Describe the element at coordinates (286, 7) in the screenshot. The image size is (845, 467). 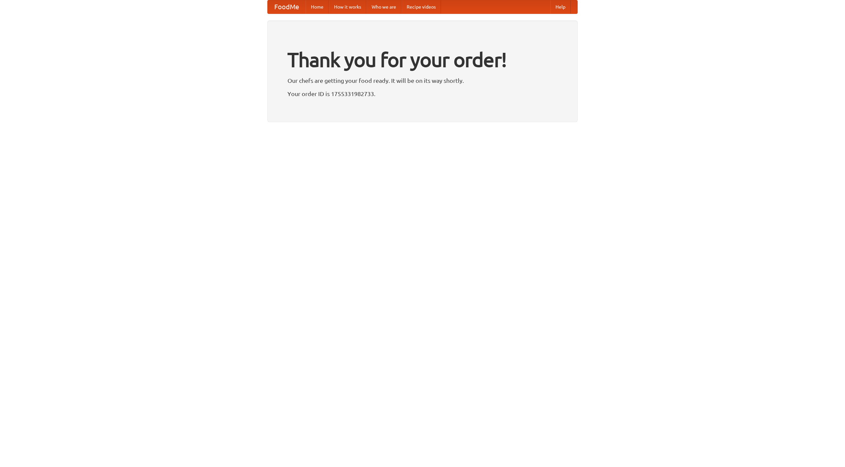
I see `a: FoodMe` at that location.